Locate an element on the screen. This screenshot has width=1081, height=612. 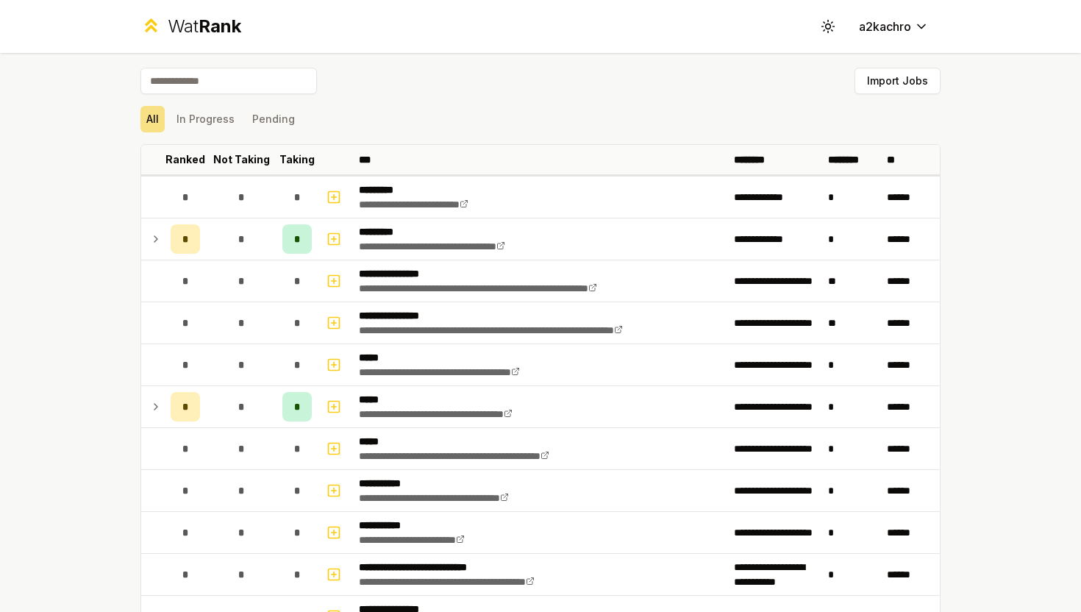
a: WatRank is located at coordinates (190, 26).